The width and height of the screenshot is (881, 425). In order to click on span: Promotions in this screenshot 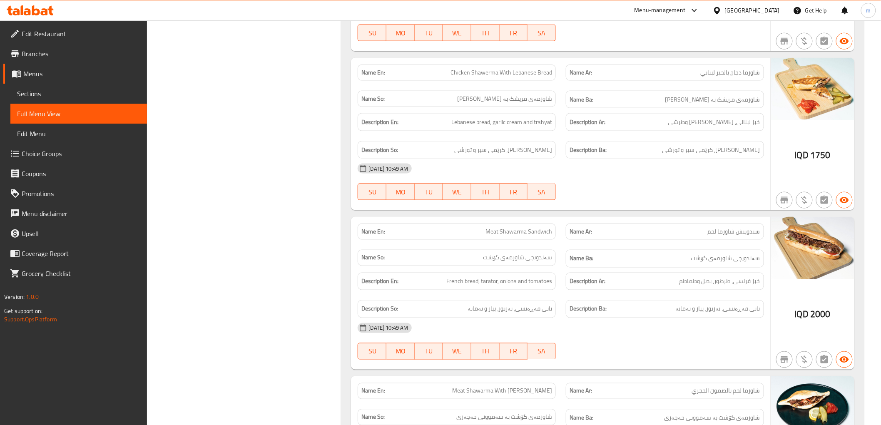, I will do `click(81, 194)`.